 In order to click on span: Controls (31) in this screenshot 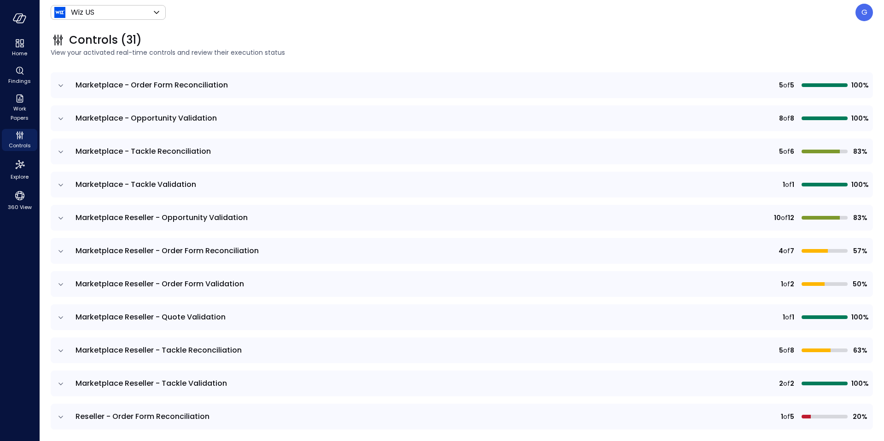, I will do `click(105, 40)`.